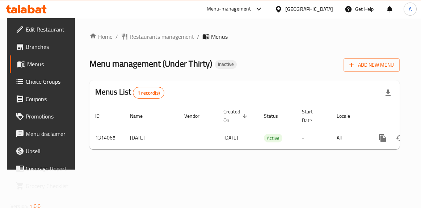 The width and height of the screenshot is (421, 208). Describe the element at coordinates (129, 92) in the screenshot. I see `h2: Menus List` at that location.